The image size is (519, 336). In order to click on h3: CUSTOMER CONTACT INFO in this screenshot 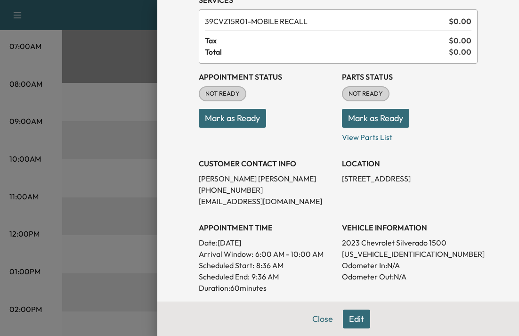, I will do `click(267, 164)`.